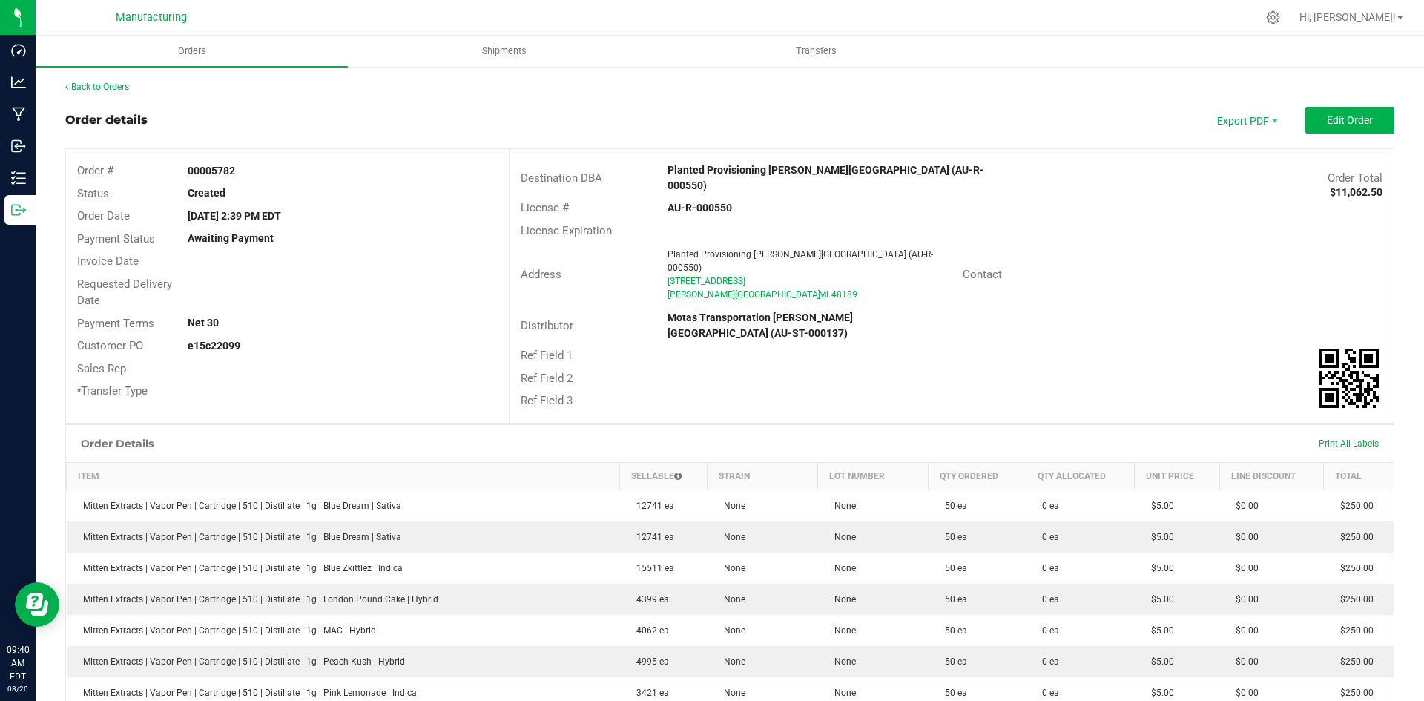  What do you see at coordinates (1349, 378) in the screenshot?
I see `qrcode: 00005782` at bounding box center [1349, 378].